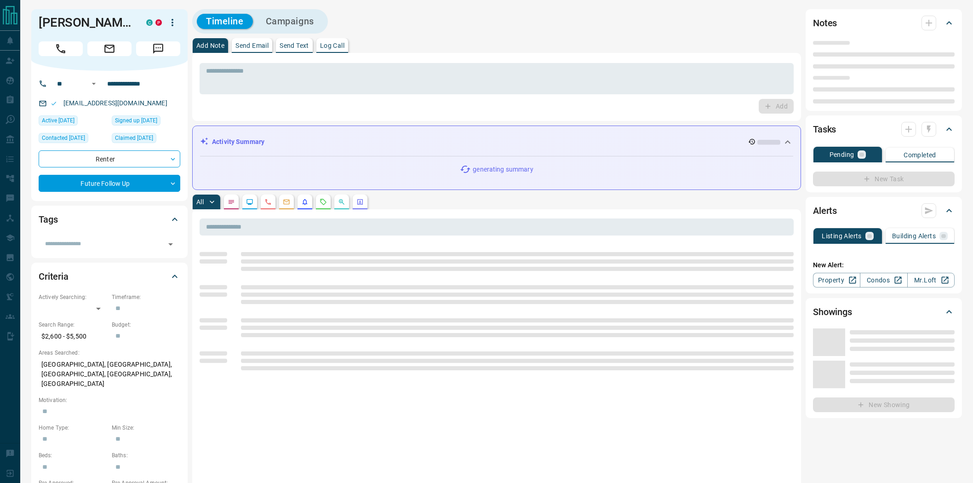  Describe the element at coordinates (73, 455) in the screenshot. I see `p: Beds:` at that location.